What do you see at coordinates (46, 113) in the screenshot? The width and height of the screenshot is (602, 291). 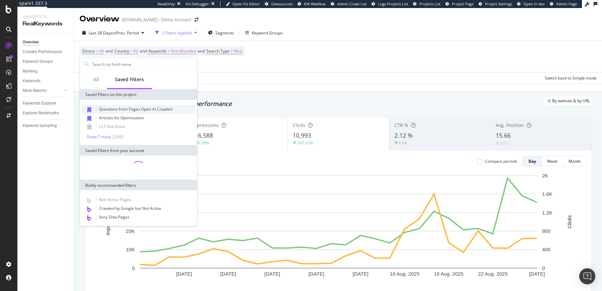 I see `a: Explorer Bookmarks` at bounding box center [46, 113].